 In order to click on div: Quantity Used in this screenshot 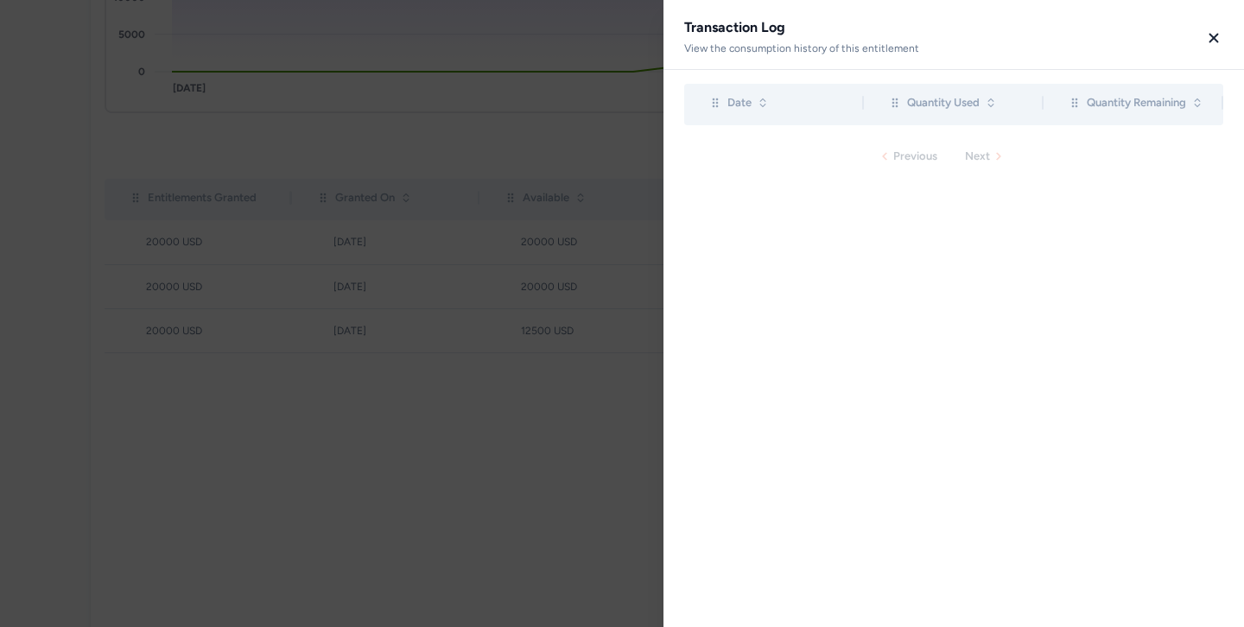, I will do `click(942, 103)`.